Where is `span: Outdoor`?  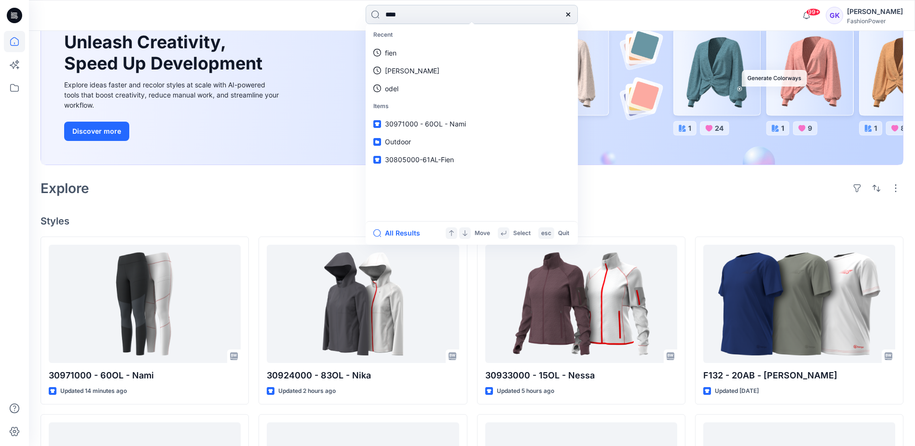 span: Outdoor is located at coordinates (398, 141).